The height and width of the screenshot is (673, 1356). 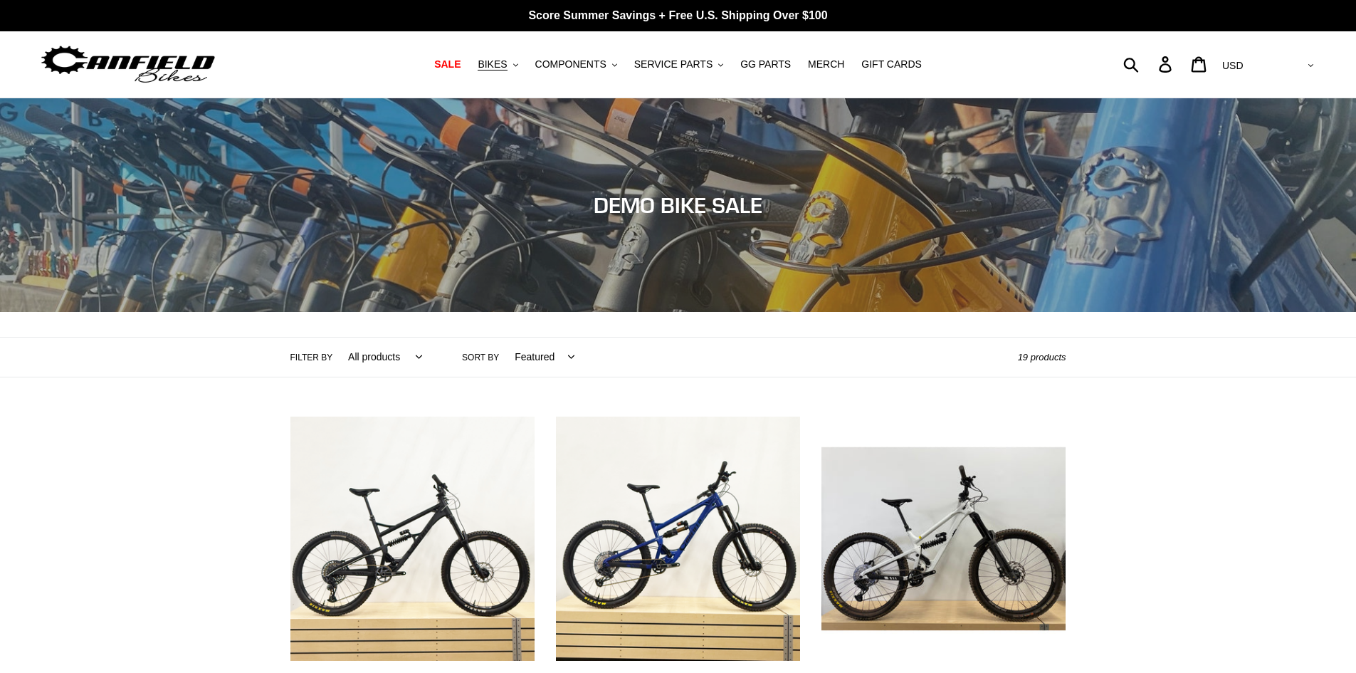 What do you see at coordinates (498, 64) in the screenshot?
I see `button: BIKES` at bounding box center [498, 64].